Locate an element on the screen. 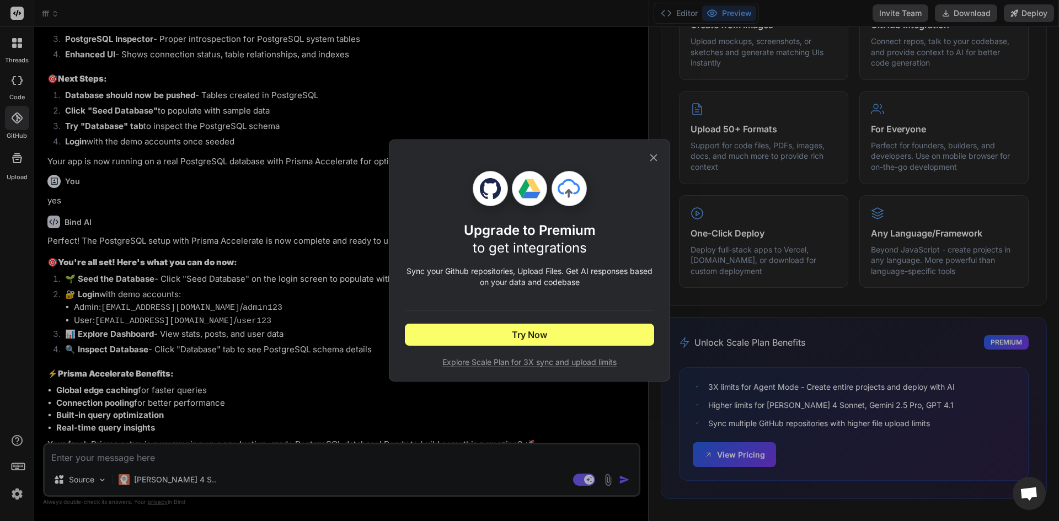  h1: Upgrade to Premium is located at coordinates (529, 239).